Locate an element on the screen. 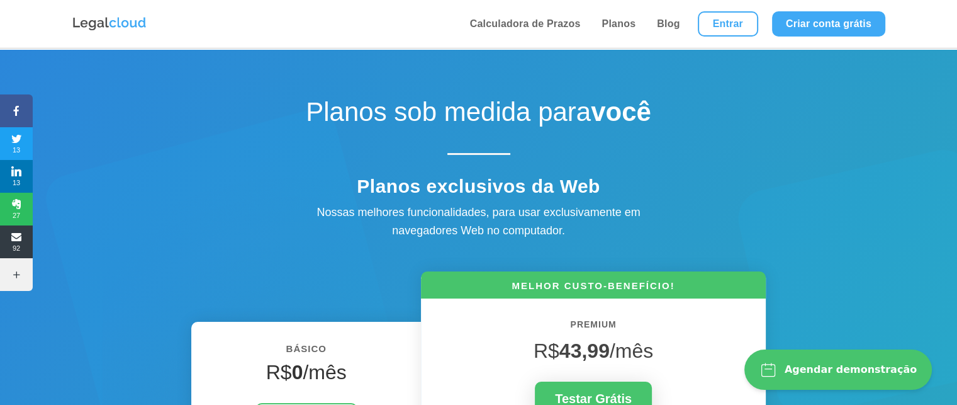 This screenshot has height=405, width=957. strong: 0 is located at coordinates (298, 372).